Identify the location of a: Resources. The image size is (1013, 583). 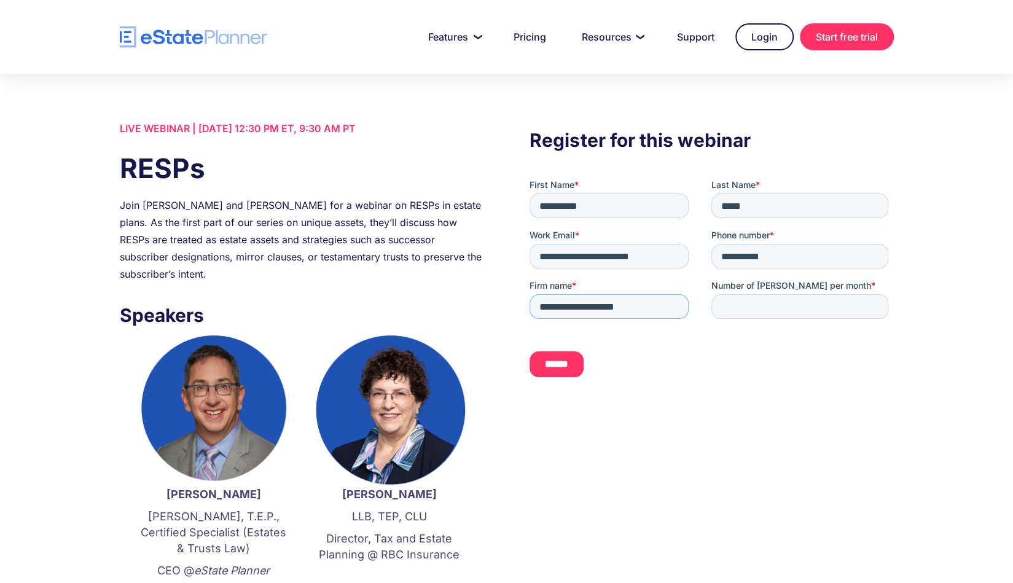
(611, 37).